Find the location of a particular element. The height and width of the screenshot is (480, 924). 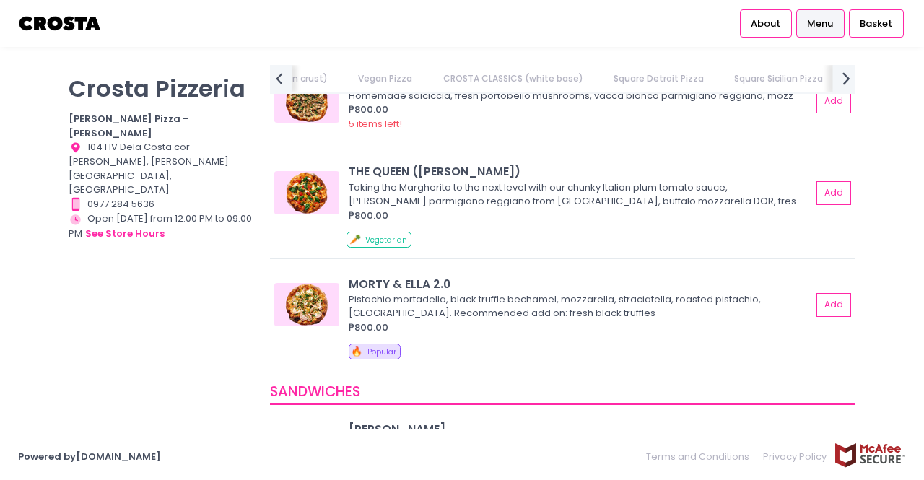

span: About is located at coordinates (766, 24).